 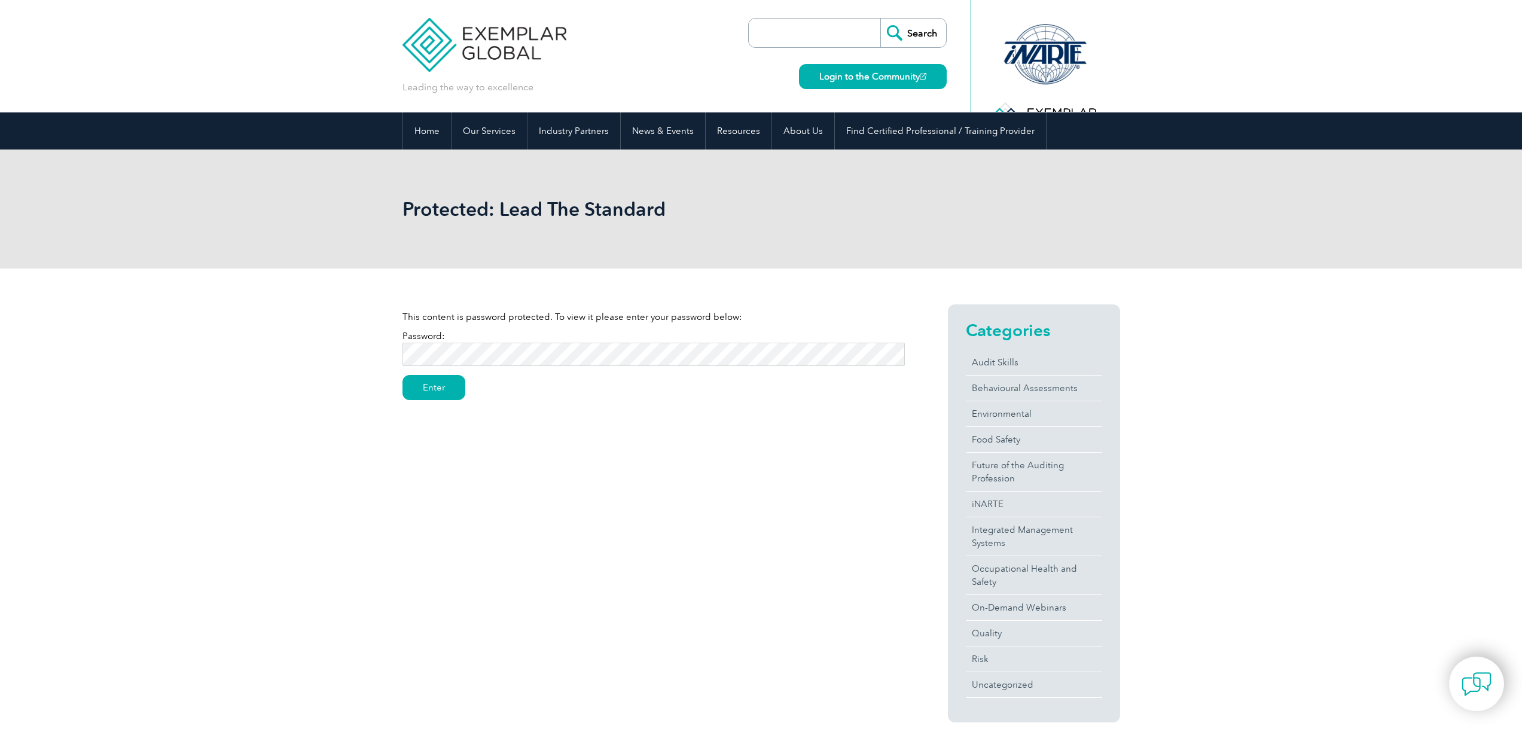 I want to click on a: iNARTE, so click(x=1034, y=504).